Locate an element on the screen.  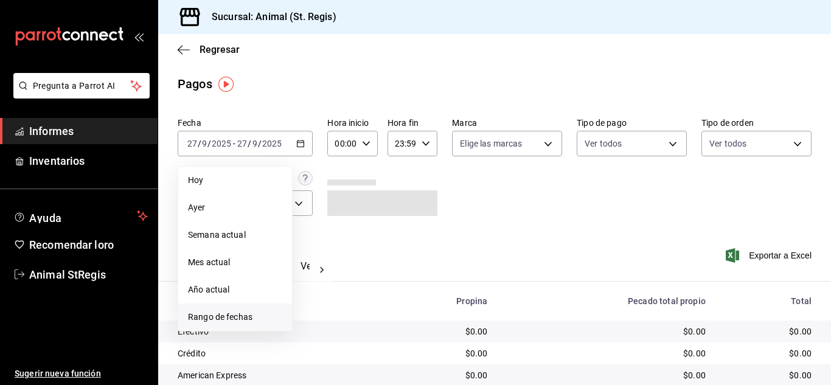
font: Ayuda is located at coordinates (46, 218).